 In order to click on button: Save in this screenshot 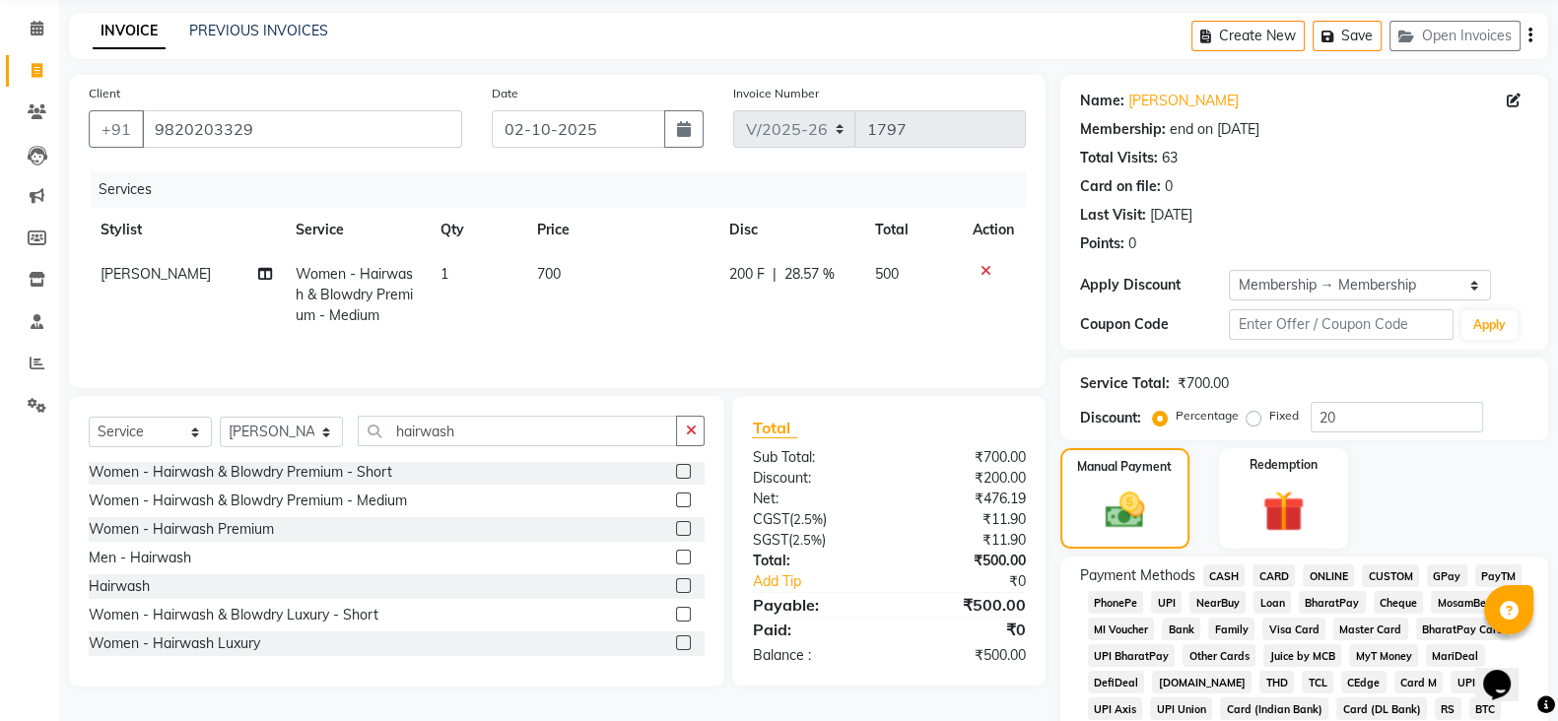, I will do `click(1347, 35)`.